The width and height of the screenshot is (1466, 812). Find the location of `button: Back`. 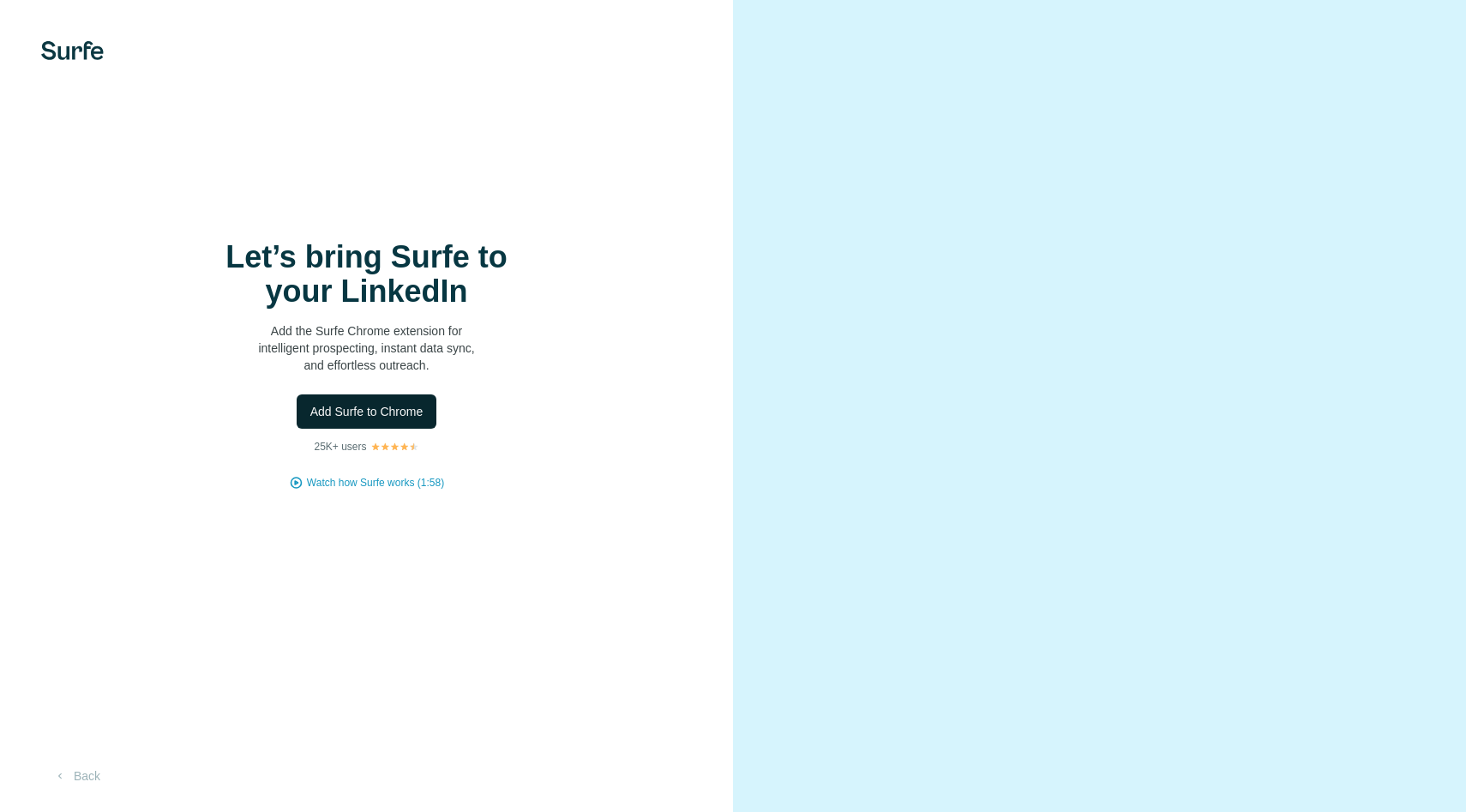

button: Back is located at coordinates (77, 776).